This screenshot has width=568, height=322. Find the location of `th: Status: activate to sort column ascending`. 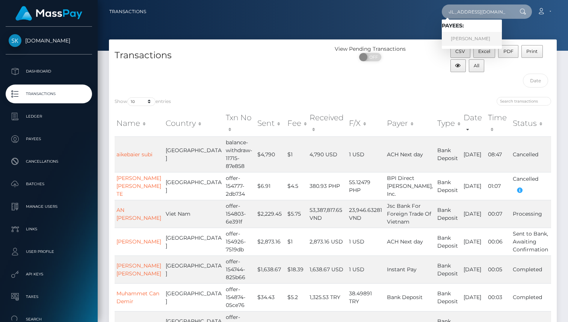

th: Status: activate to sort column ascending is located at coordinates (531, 123).